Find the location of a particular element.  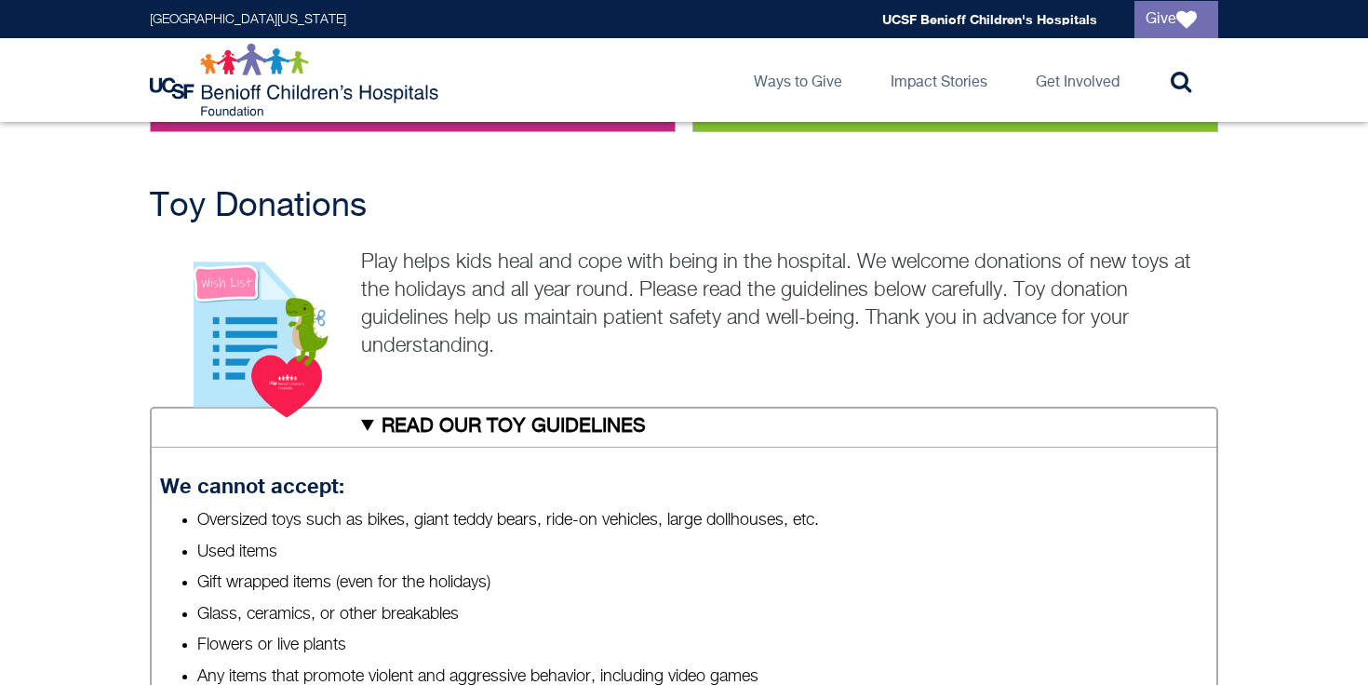

li: Flowers or live plants is located at coordinates (703, 645).